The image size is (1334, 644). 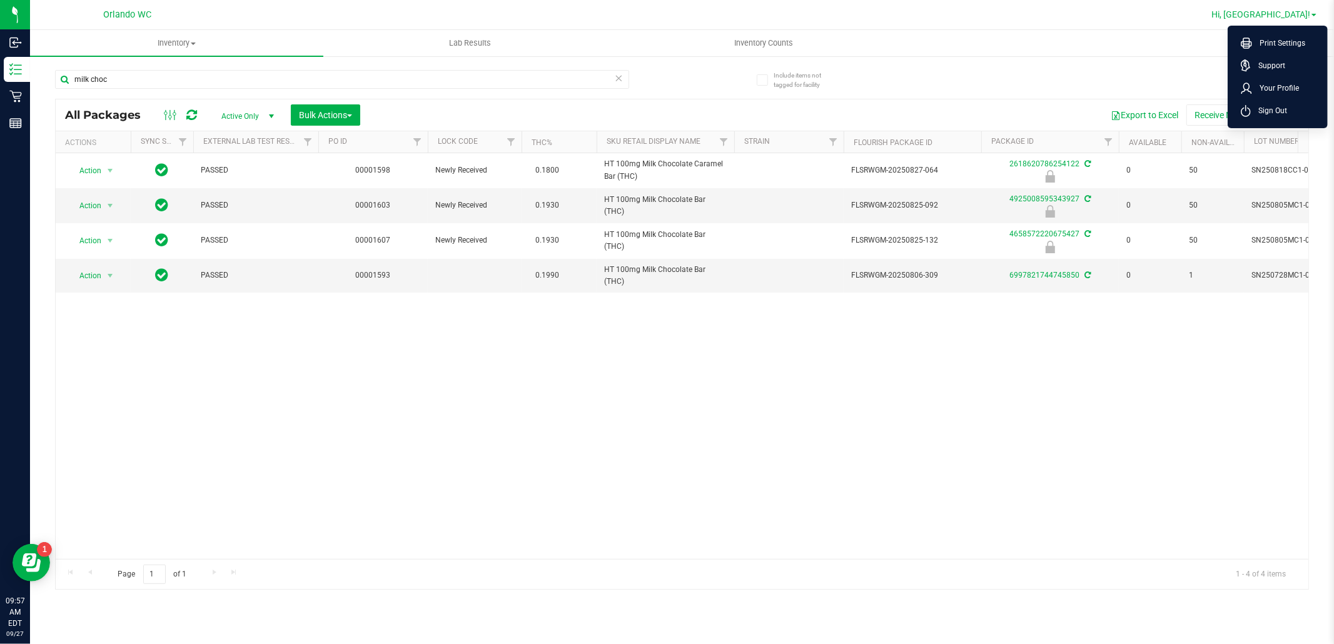 I want to click on a: 4925008595343927, so click(x=1044, y=199).